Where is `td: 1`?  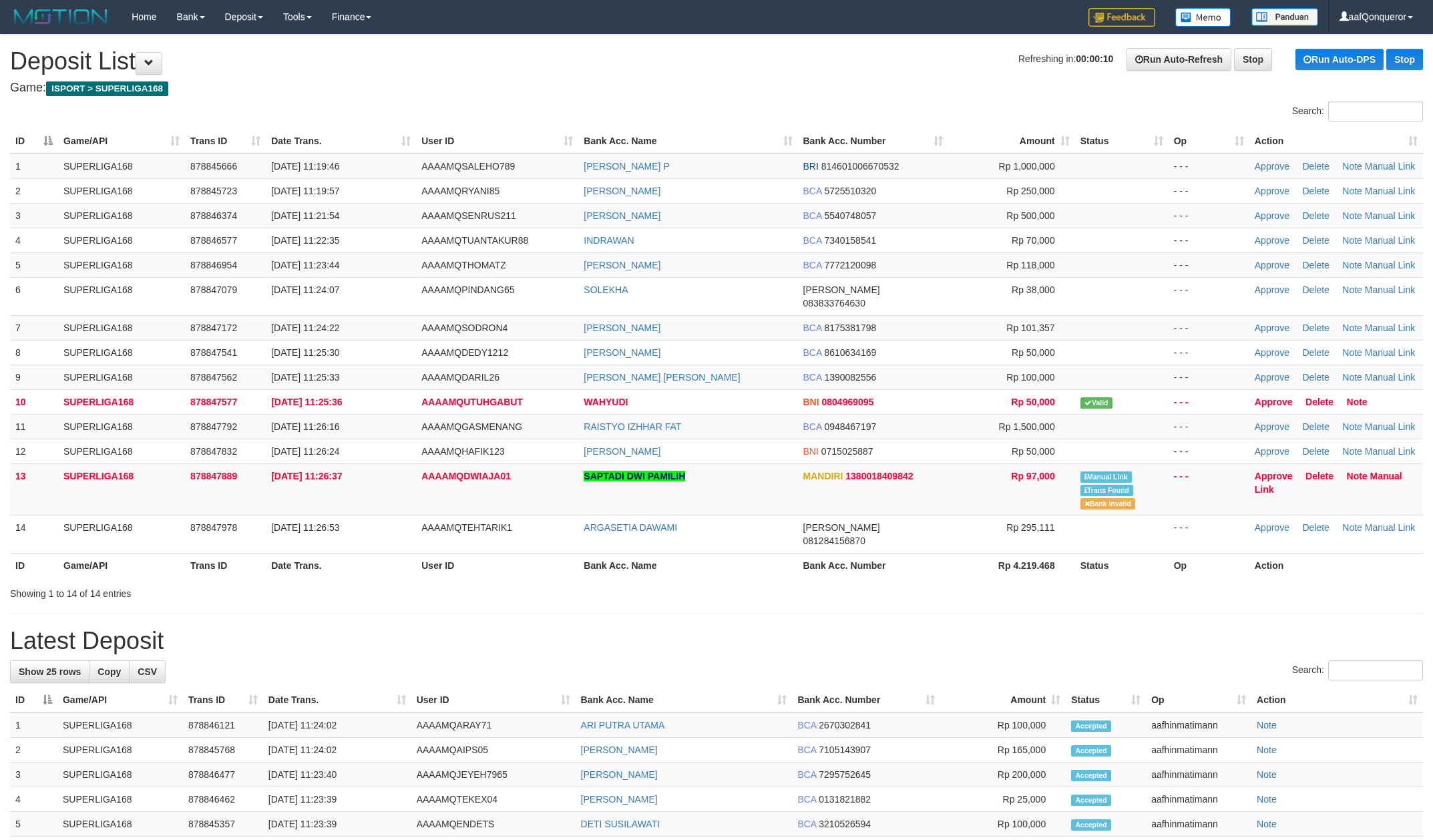
td: 1 is located at coordinates (33, 724).